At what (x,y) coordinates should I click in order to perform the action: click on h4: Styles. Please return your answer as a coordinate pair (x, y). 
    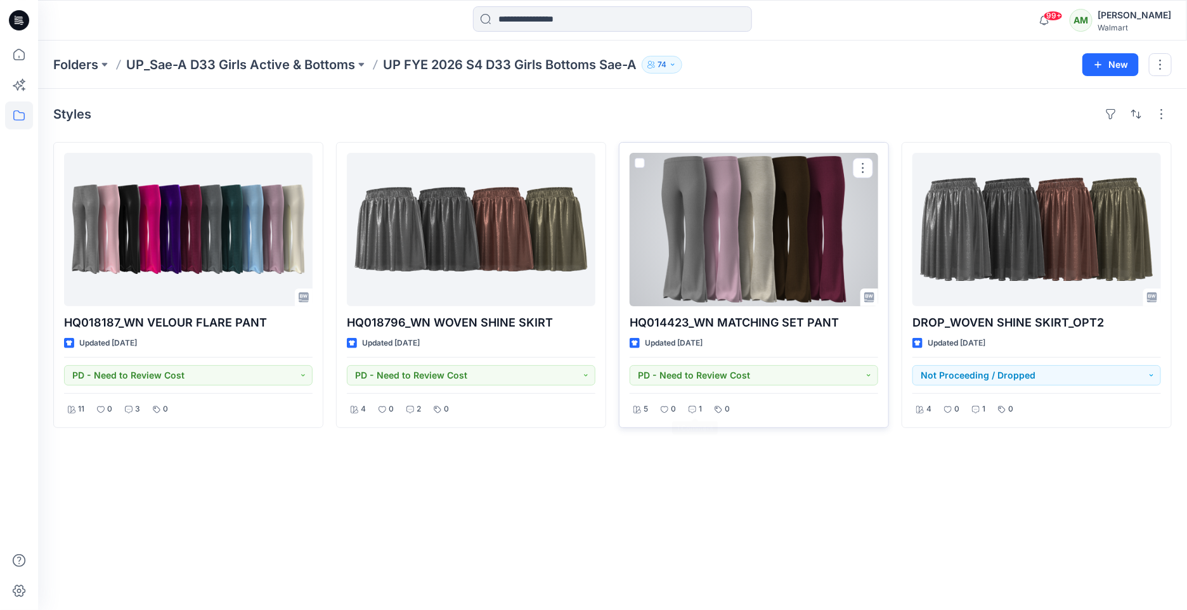
    Looking at the image, I should click on (72, 114).